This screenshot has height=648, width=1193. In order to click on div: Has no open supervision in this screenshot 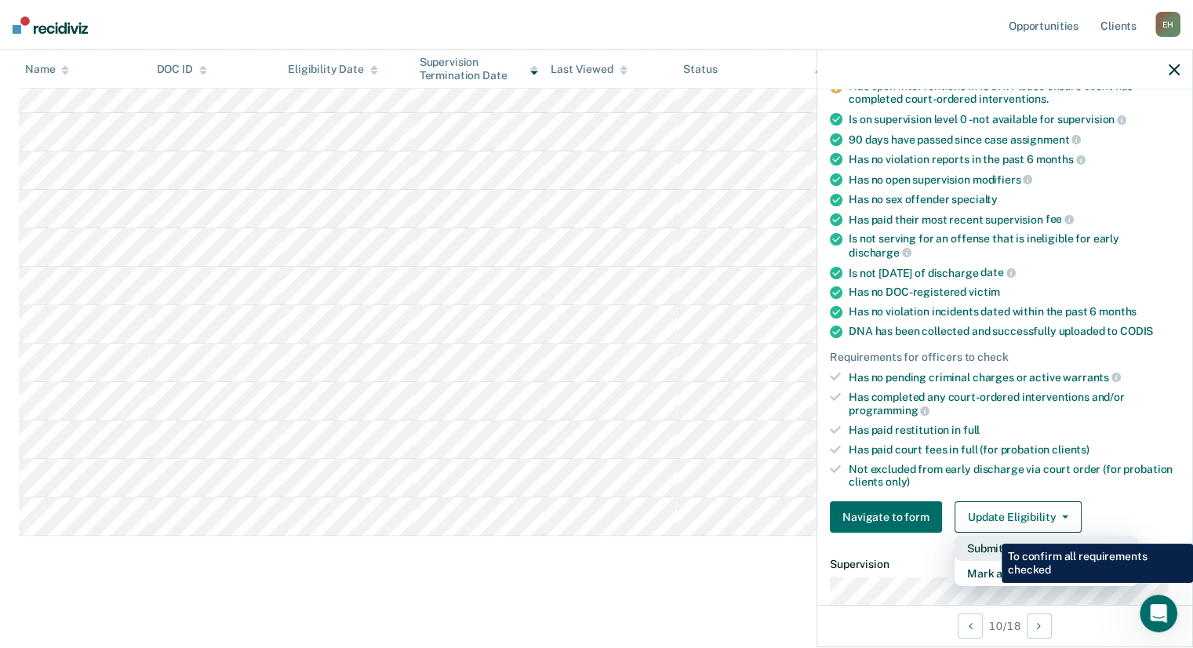, I will do `click(1014, 180)`.